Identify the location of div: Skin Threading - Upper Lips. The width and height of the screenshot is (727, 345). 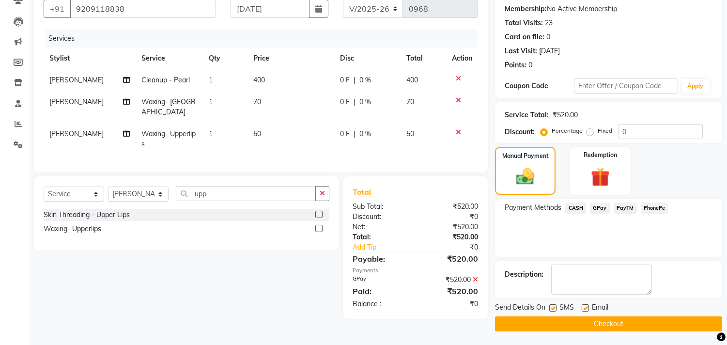
(87, 215).